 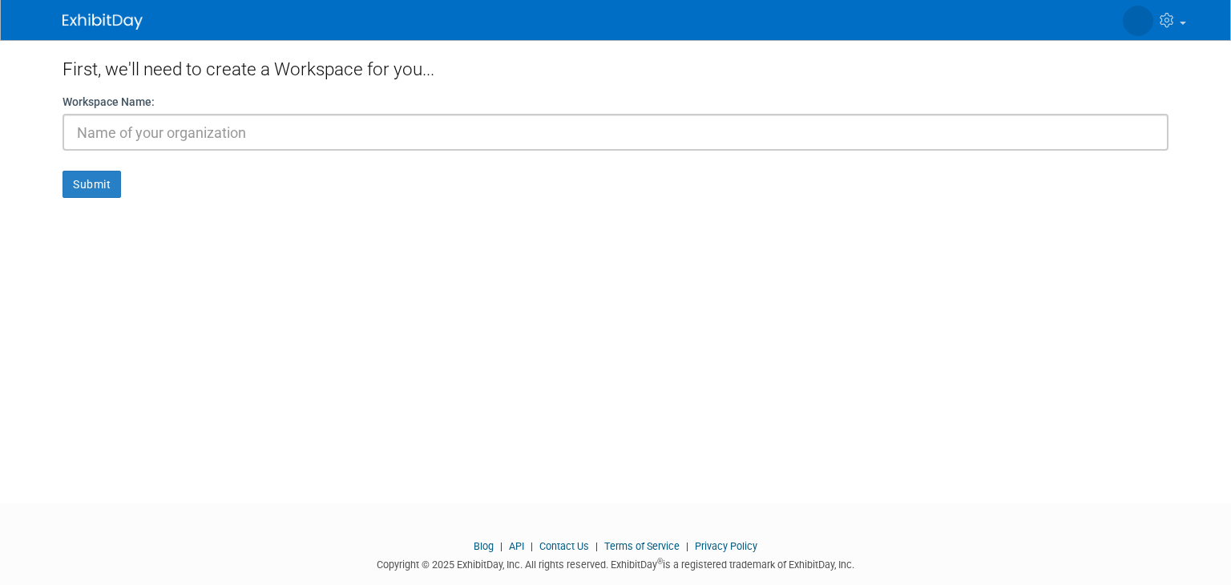 I want to click on button: Submit, so click(x=91, y=184).